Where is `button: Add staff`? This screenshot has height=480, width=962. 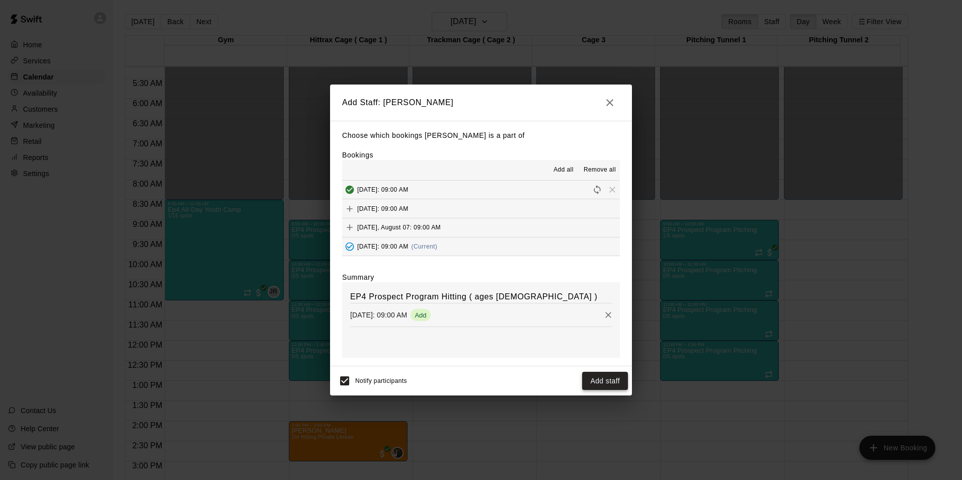 button: Add staff is located at coordinates (605, 381).